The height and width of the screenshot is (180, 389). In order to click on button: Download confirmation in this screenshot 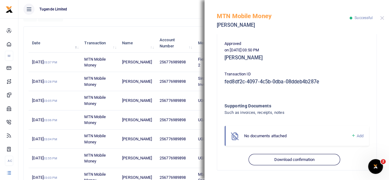, I will do `click(294, 160)`.